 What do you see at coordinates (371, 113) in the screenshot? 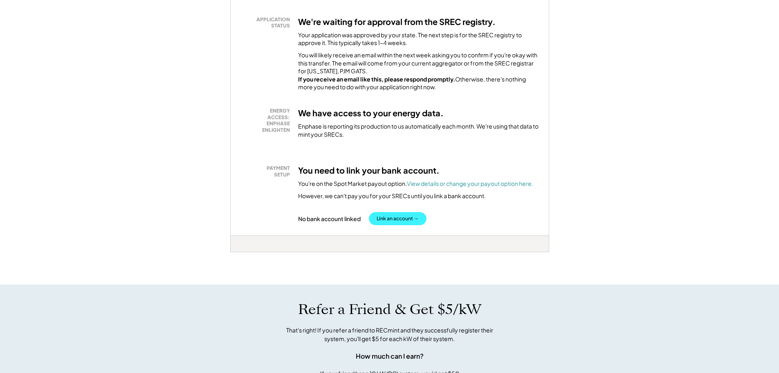
I see `h3: We have access to your energy data.` at bounding box center [371, 113].